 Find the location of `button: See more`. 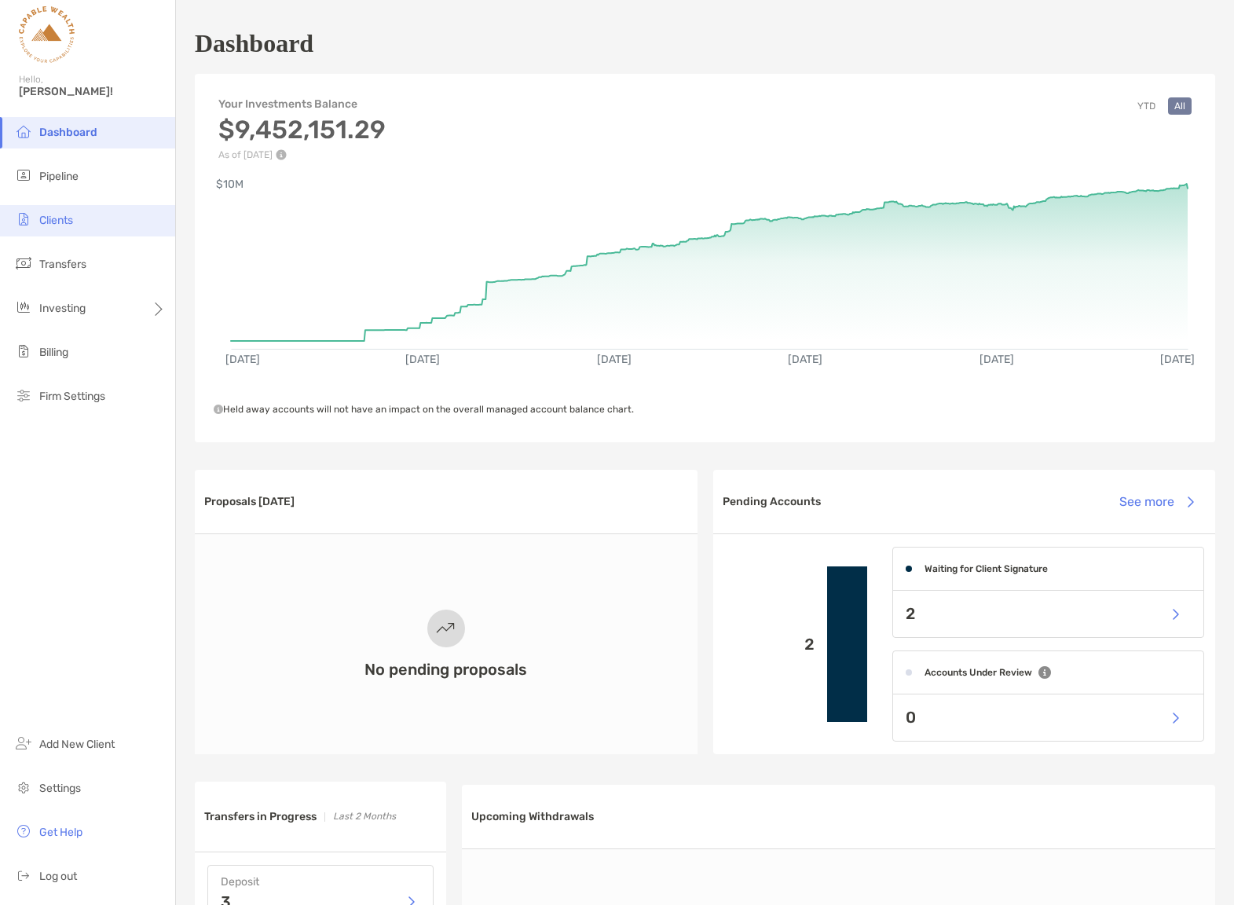

button: See more is located at coordinates (1156, 502).